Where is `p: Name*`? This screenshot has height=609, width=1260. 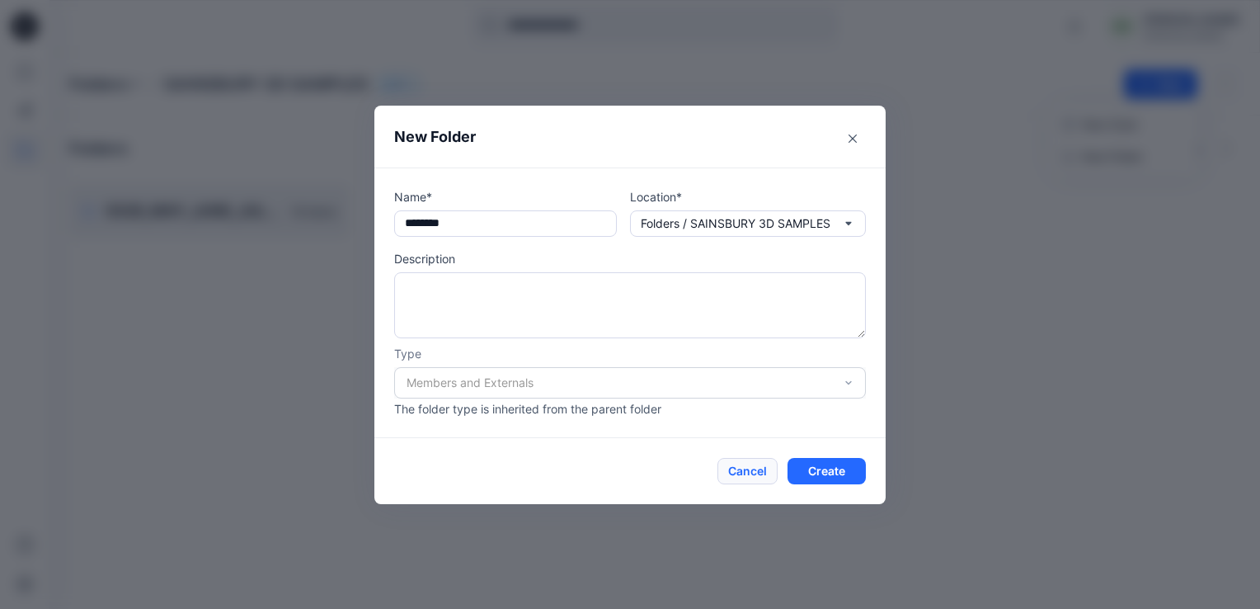 p: Name* is located at coordinates (506, 196).